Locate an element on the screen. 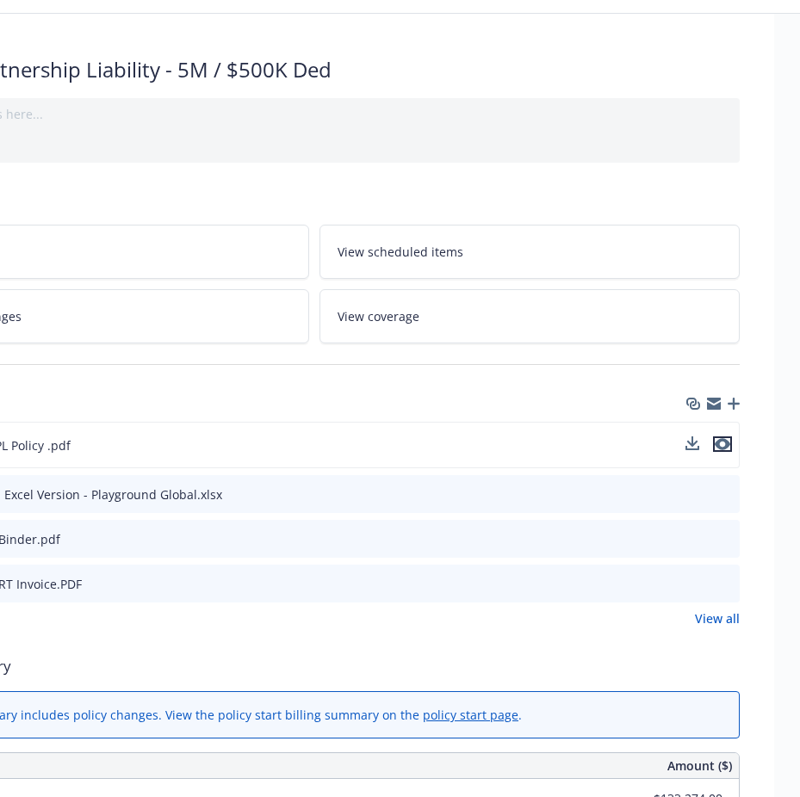  span: Amount ($) is located at coordinates (699, 766).